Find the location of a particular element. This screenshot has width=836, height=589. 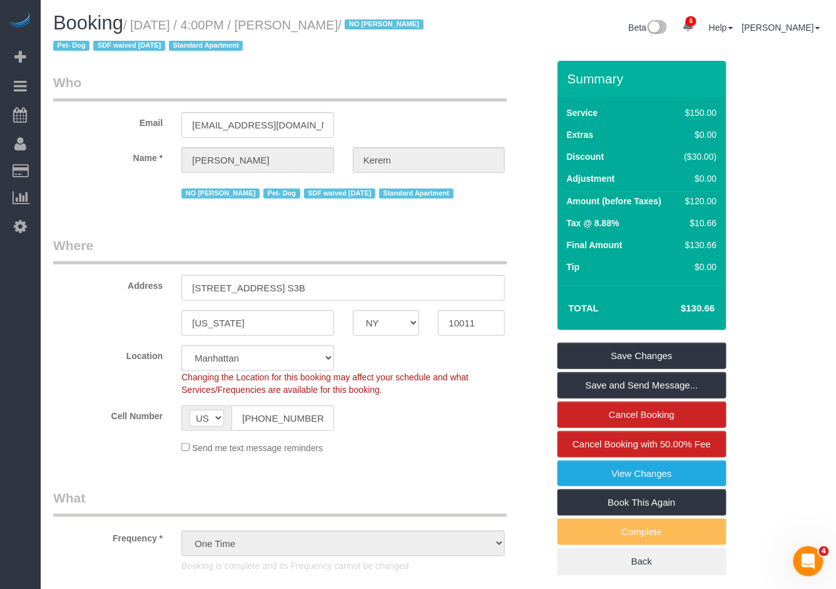

label: Tax @ 8.88% is located at coordinates (594, 223).